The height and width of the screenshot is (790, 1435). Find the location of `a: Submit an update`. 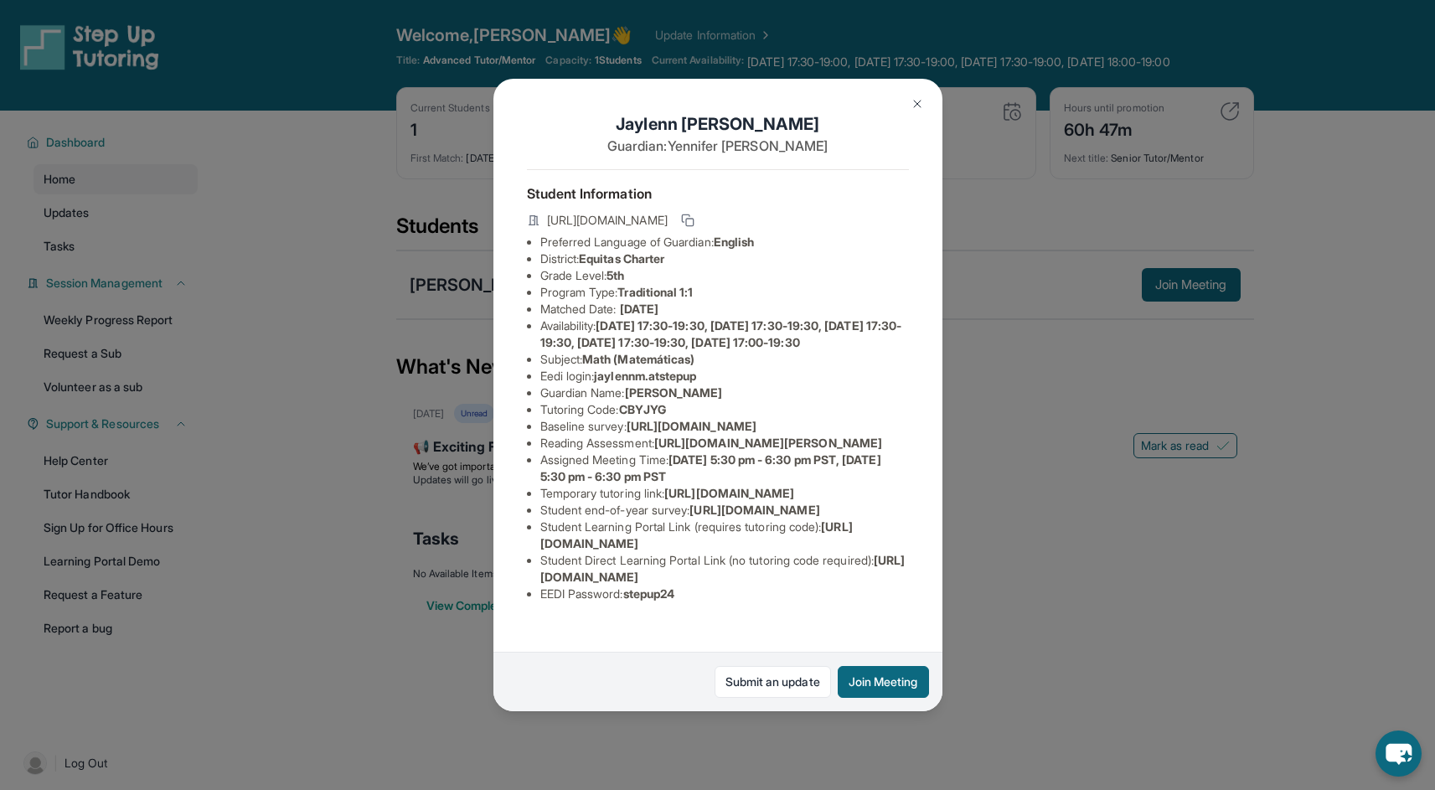

a: Submit an update is located at coordinates (772, 682).